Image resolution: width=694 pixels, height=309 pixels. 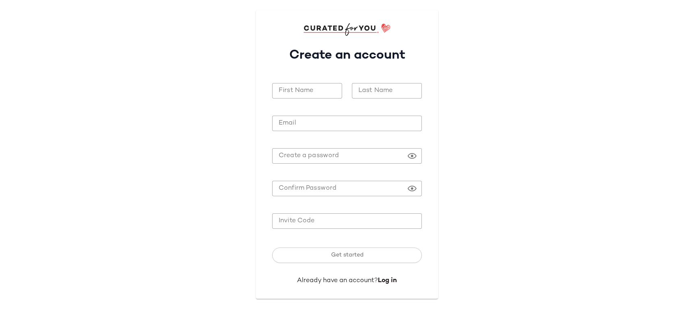 What do you see at coordinates (347, 53) in the screenshot?
I see `h1: Create an account` at bounding box center [347, 53].